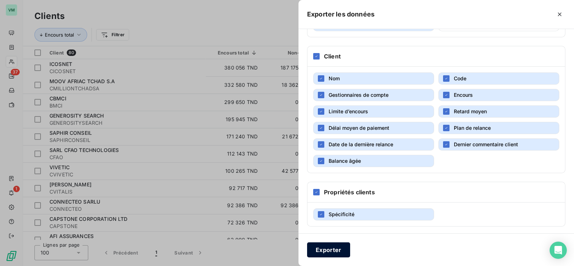 This screenshot has width=574, height=266. What do you see at coordinates (348, 111) in the screenshot?
I see `span: Limite d’encours` at bounding box center [348, 111].